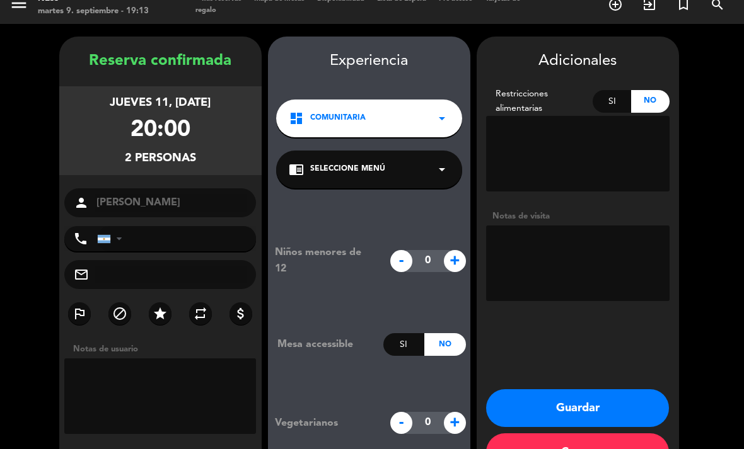 Image resolution: width=744 pixels, height=449 pixels. What do you see at coordinates (577, 216) in the screenshot?
I see `div: Notas de visita` at bounding box center [577, 216].